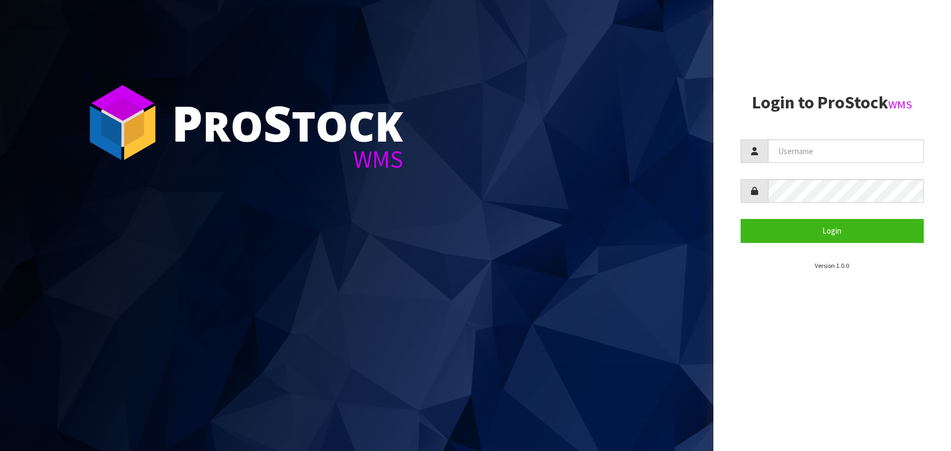  I want to click on img: ProStock Cube, so click(123, 123).